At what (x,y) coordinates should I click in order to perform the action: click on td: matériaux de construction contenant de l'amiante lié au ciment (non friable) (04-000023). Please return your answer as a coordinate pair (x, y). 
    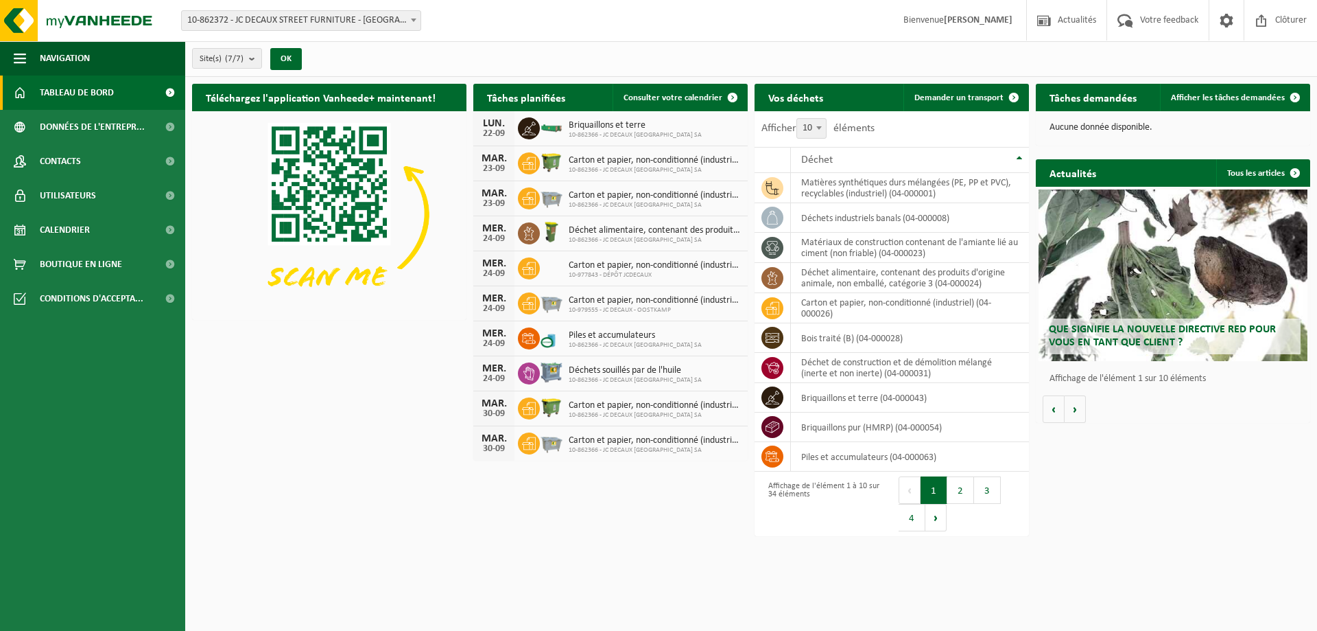
    Looking at the image, I should click on (910, 248).